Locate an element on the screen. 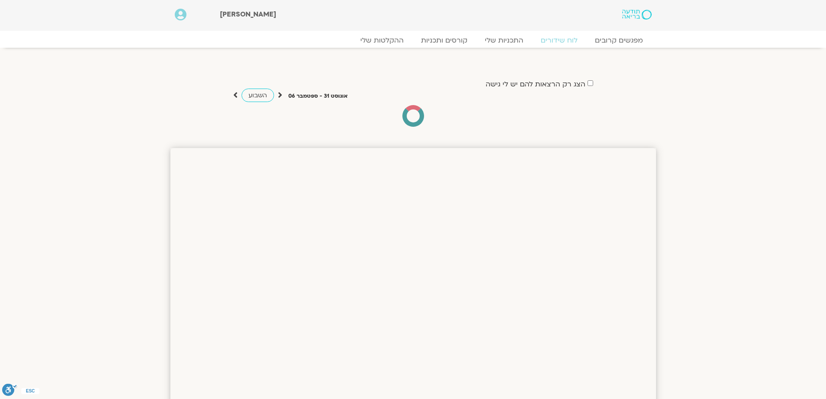 The height and width of the screenshot is (399, 826). label: הצג רק הרצאות להם יש לי גישה is located at coordinates (536, 84).